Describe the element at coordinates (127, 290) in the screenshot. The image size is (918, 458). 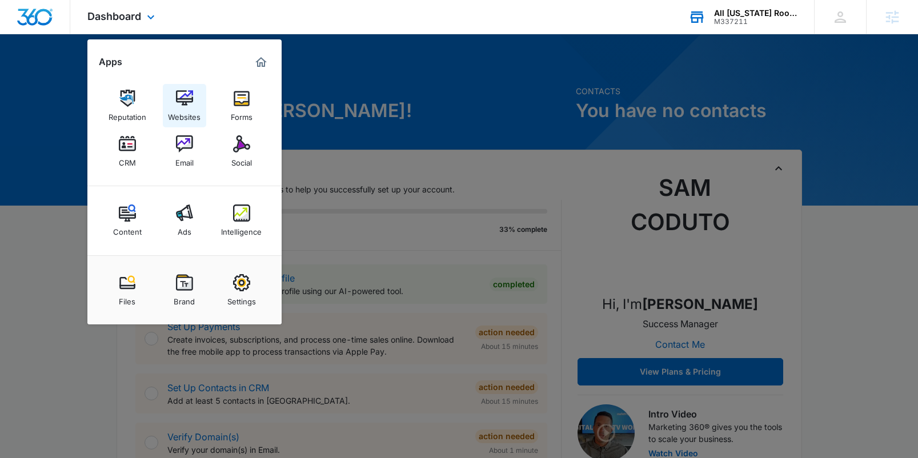
I see `a: Files` at that location.